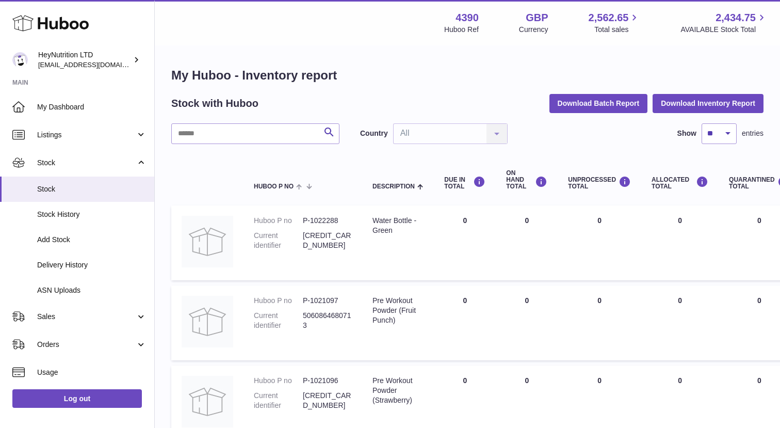 Image resolution: width=780 pixels, height=428 pixels. I want to click on span: Sales, so click(86, 316).